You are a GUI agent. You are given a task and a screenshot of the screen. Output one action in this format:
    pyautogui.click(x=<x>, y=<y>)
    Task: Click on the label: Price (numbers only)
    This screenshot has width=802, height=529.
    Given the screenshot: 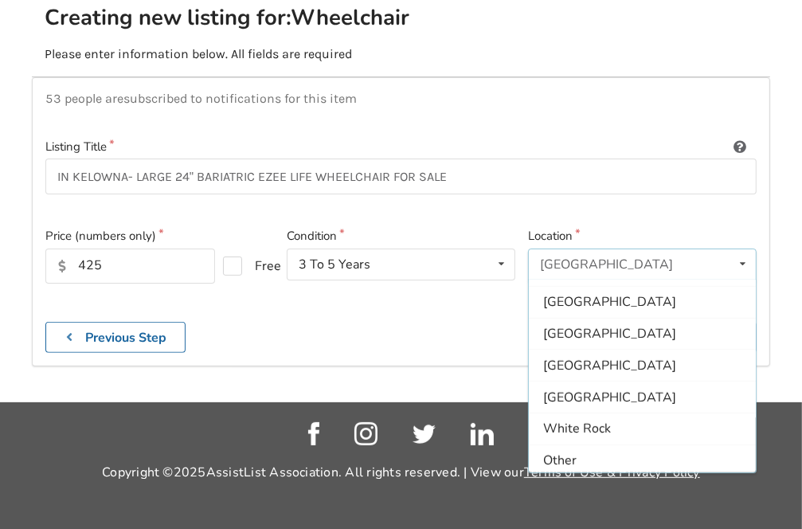 What is the action you would take?
    pyautogui.click(x=159, y=236)
    